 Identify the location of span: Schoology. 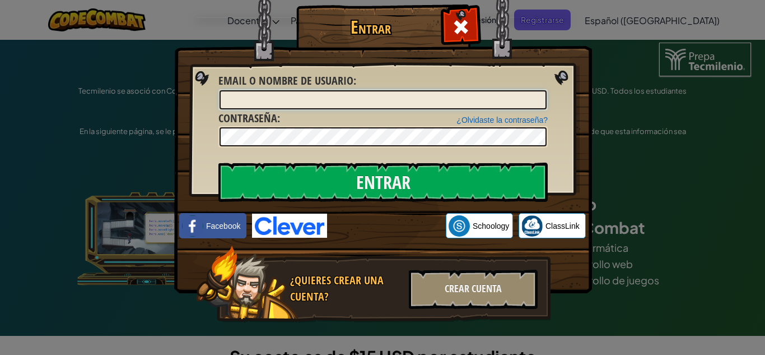
(491, 226).